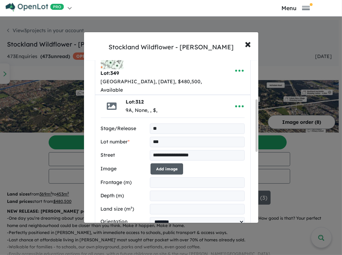 The height and width of the screenshot is (255, 342). Describe the element at coordinates (35, 7) in the screenshot. I see `img: Openlot PRO Logo White` at that location.